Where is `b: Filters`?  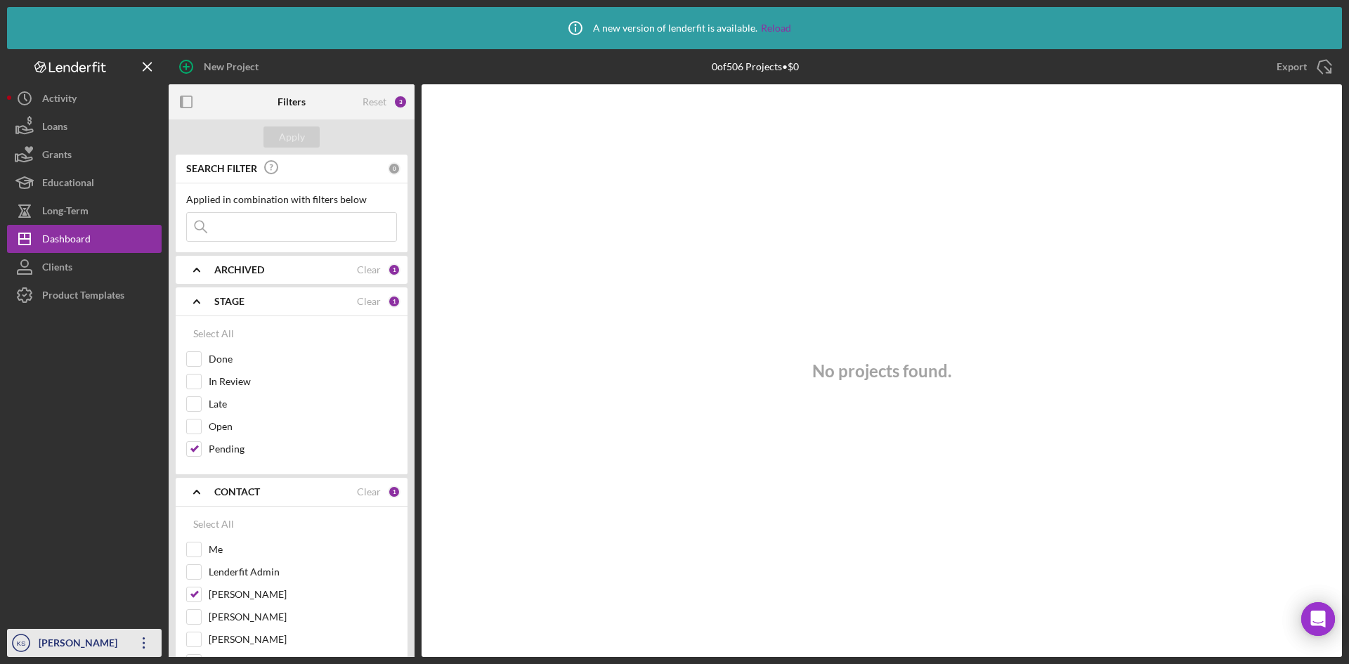 b: Filters is located at coordinates (292, 102).